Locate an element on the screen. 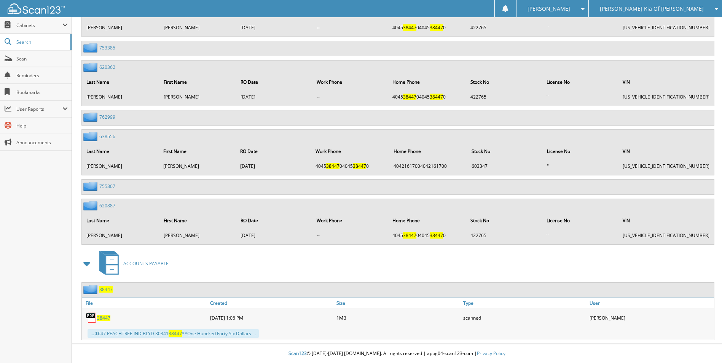 The height and width of the screenshot is (363, 722). span: Announcements is located at coordinates (42, 142).